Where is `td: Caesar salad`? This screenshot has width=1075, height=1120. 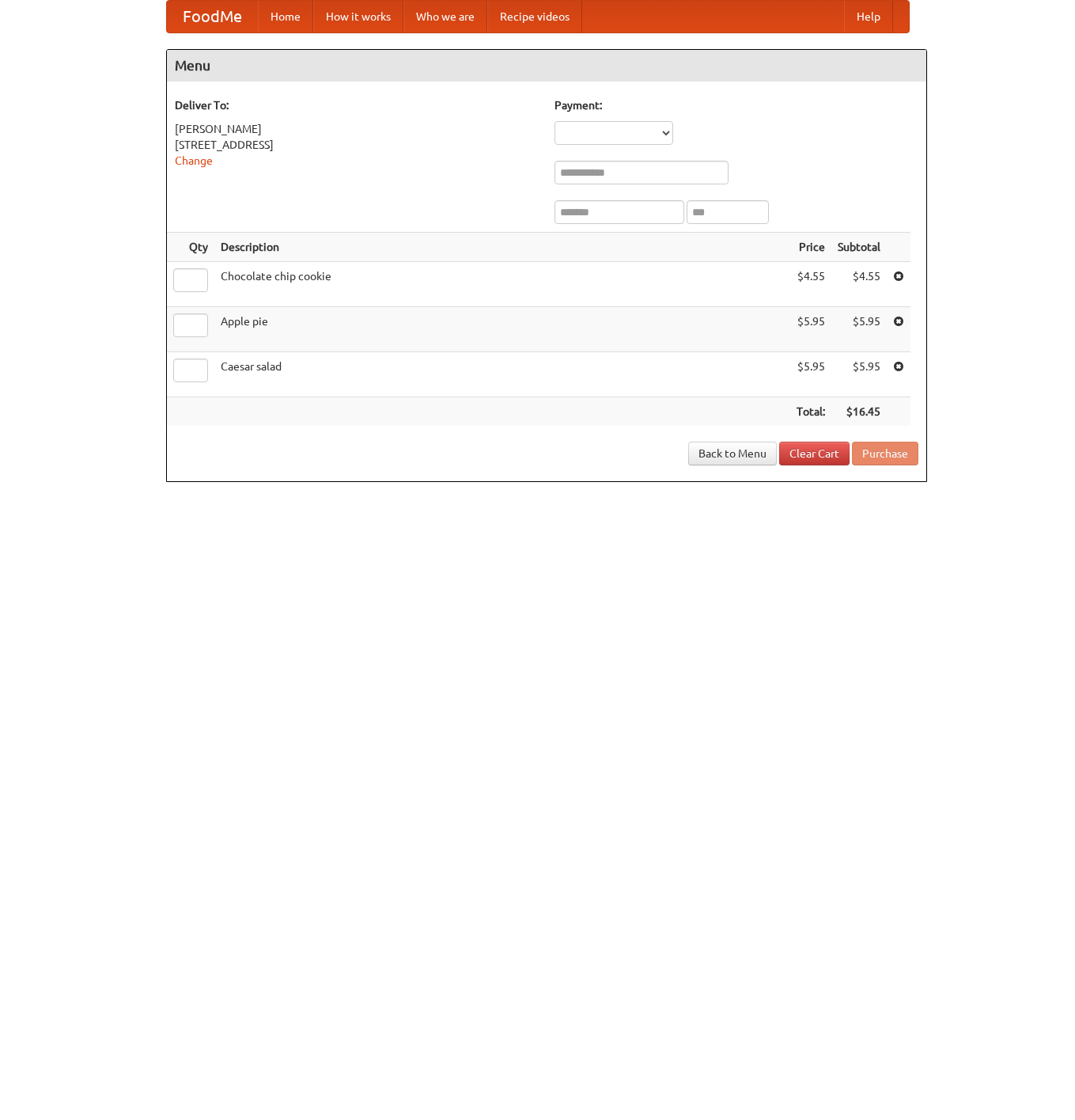 td: Caesar salad is located at coordinates (503, 374).